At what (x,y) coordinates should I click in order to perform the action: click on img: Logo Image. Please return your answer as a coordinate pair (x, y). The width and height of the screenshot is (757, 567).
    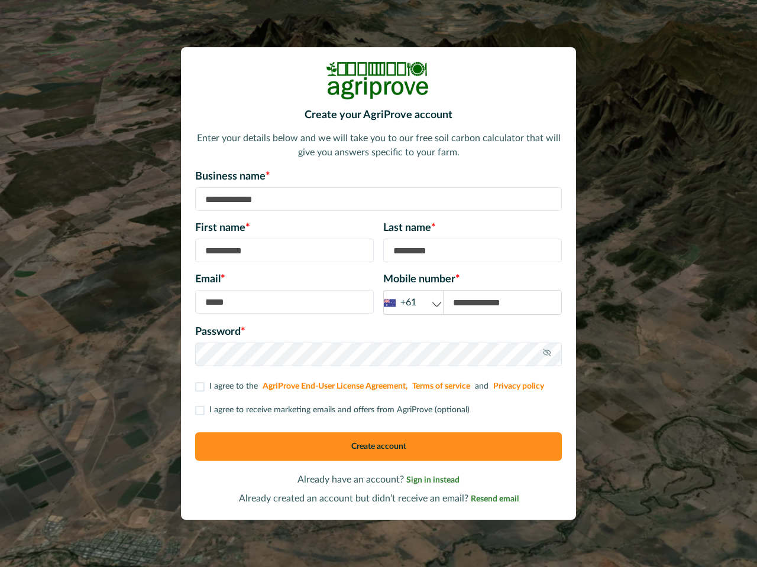
    Looking at the image, I should click on (378, 80).